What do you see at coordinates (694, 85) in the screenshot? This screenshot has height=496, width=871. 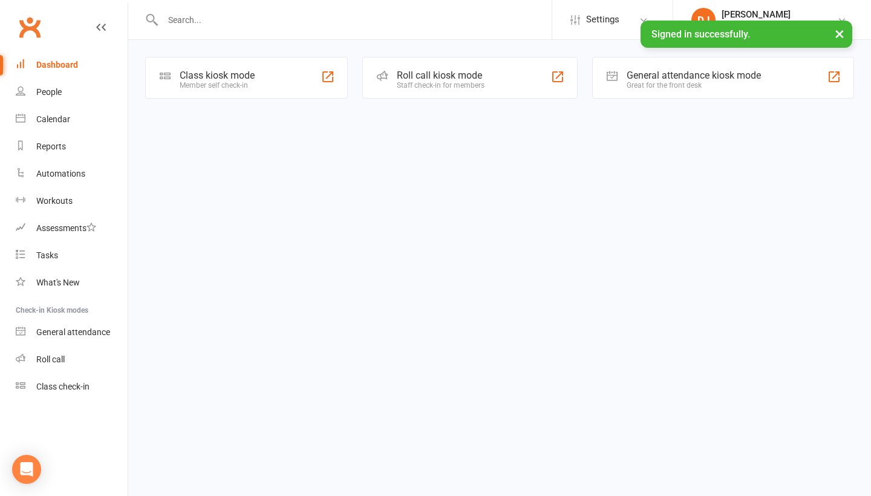 I see `div: Great for the front desk` at bounding box center [694, 85].